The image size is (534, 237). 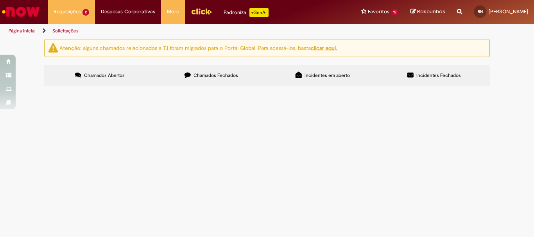 What do you see at coordinates (394, 12) in the screenshot?
I see `span: 12` at bounding box center [394, 12].